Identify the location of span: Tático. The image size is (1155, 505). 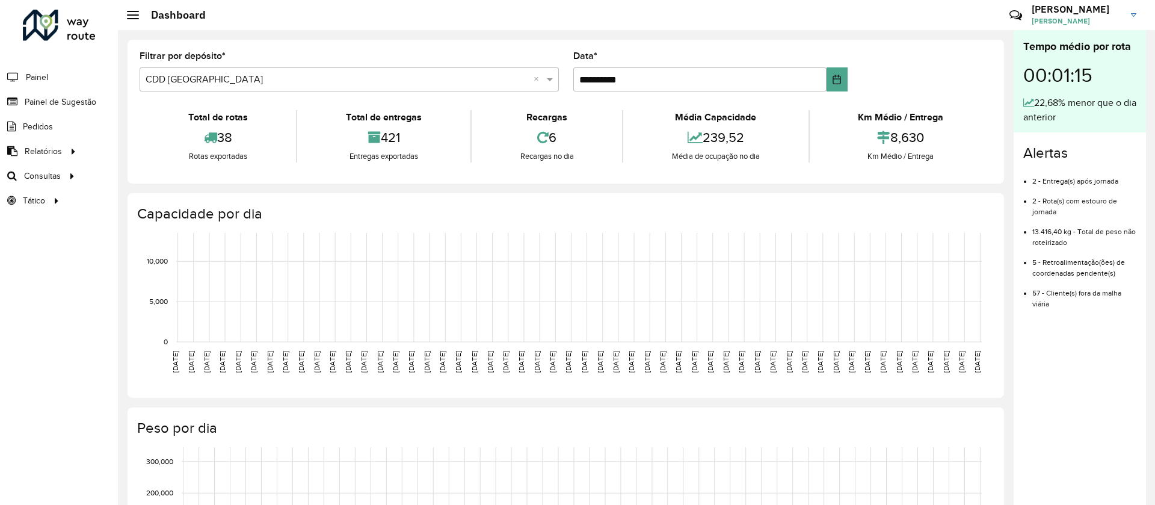
(34, 200).